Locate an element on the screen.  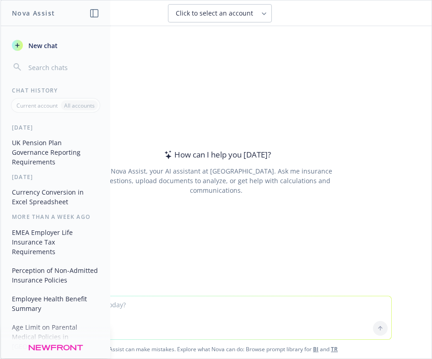
input: Search chats is located at coordinates (63, 67).